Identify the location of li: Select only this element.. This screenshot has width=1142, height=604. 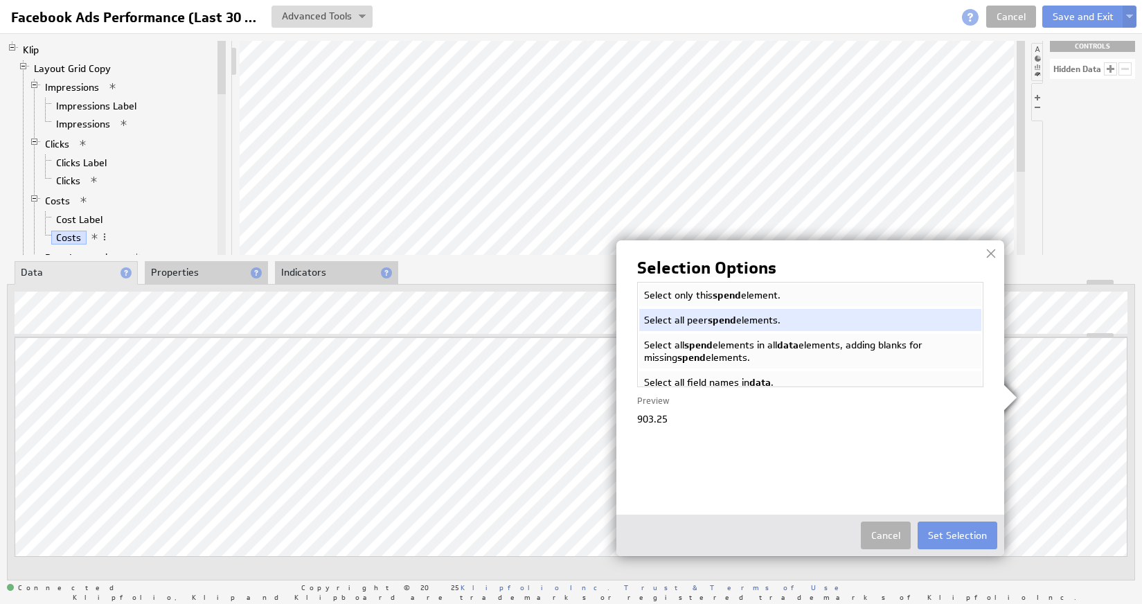
(810, 295).